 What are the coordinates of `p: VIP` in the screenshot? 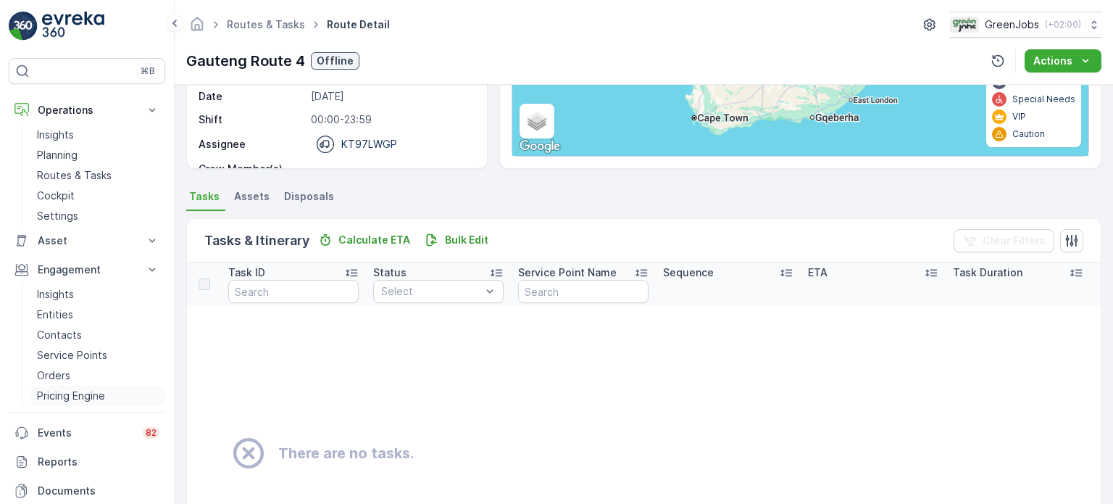 It's located at (1019, 117).